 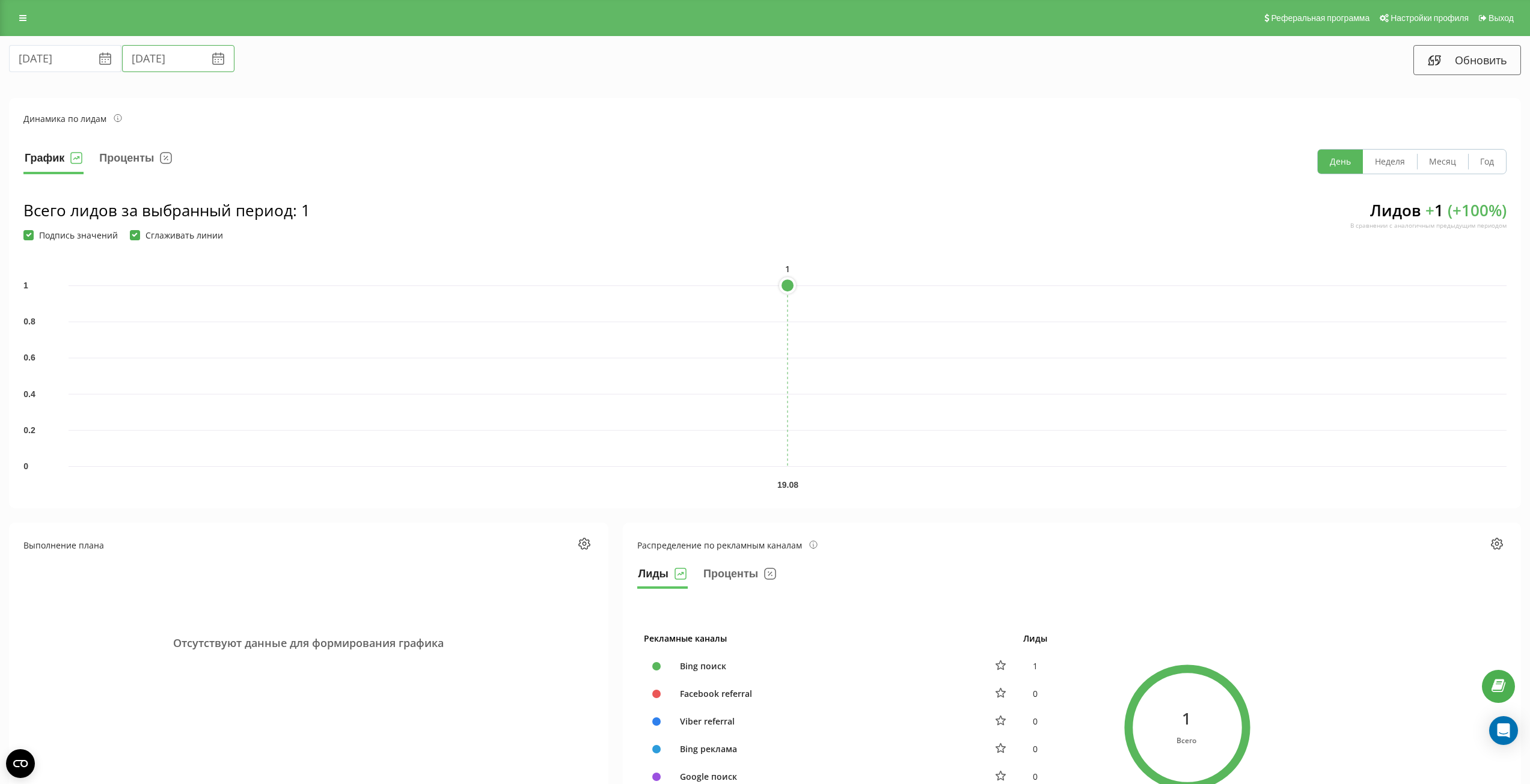 What do you see at coordinates (1340, 162) in the screenshot?
I see `button: День` at bounding box center [1340, 162].